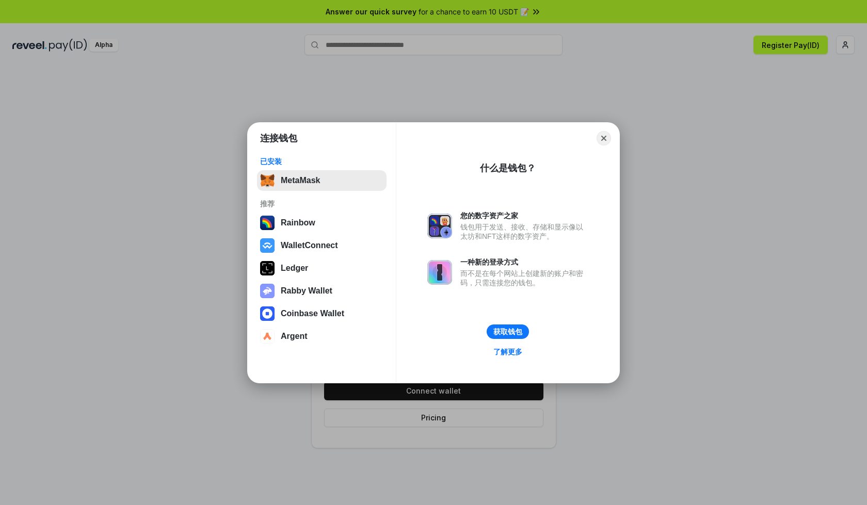 Image resolution: width=867 pixels, height=505 pixels. I want to click on img: svg+xml,%3Csvg%20fill%3D%22none%22%20height%3D%2233%22%20viewBox%3D%220%200%2035%2033%22%20width%..., so click(267, 181).